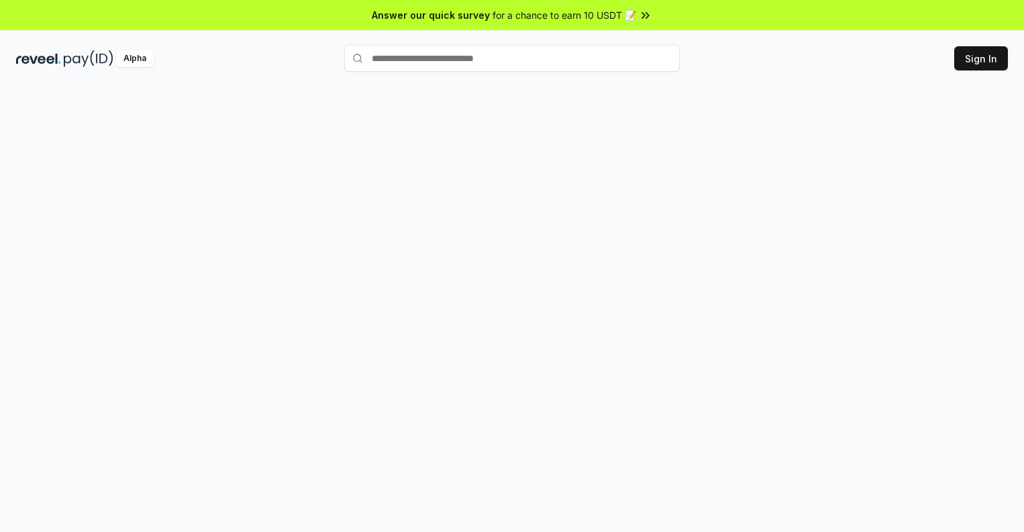 This screenshot has width=1024, height=532. I want to click on span: Answer our quick survey, so click(431, 15).